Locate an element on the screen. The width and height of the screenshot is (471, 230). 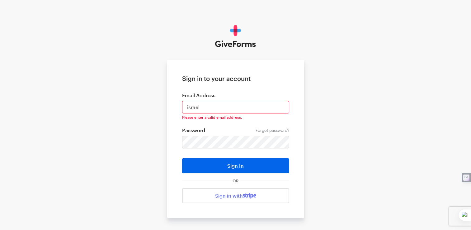
label: Email Address is located at coordinates (236, 95).